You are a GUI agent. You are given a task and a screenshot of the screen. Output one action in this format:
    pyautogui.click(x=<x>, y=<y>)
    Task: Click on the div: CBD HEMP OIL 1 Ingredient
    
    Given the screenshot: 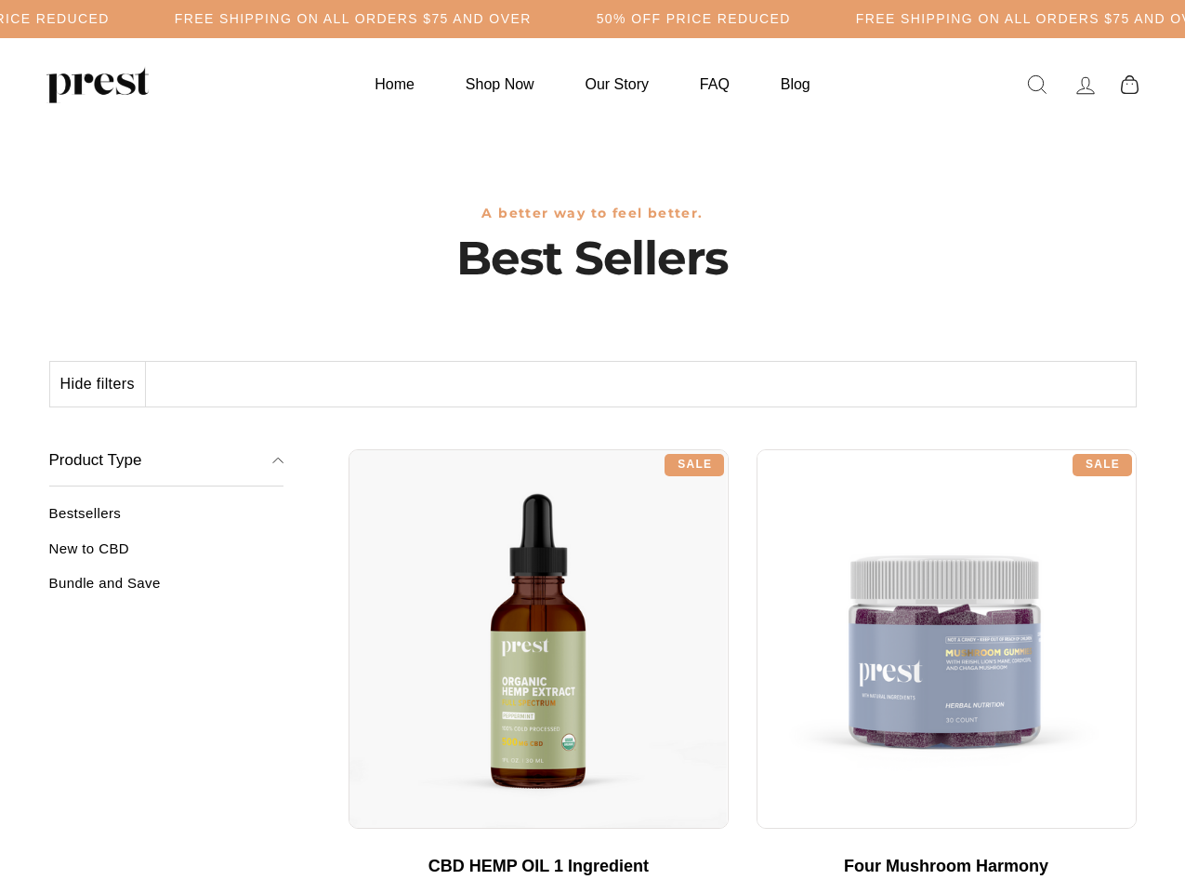 What is the action you would take?
    pyautogui.click(x=538, y=867)
    